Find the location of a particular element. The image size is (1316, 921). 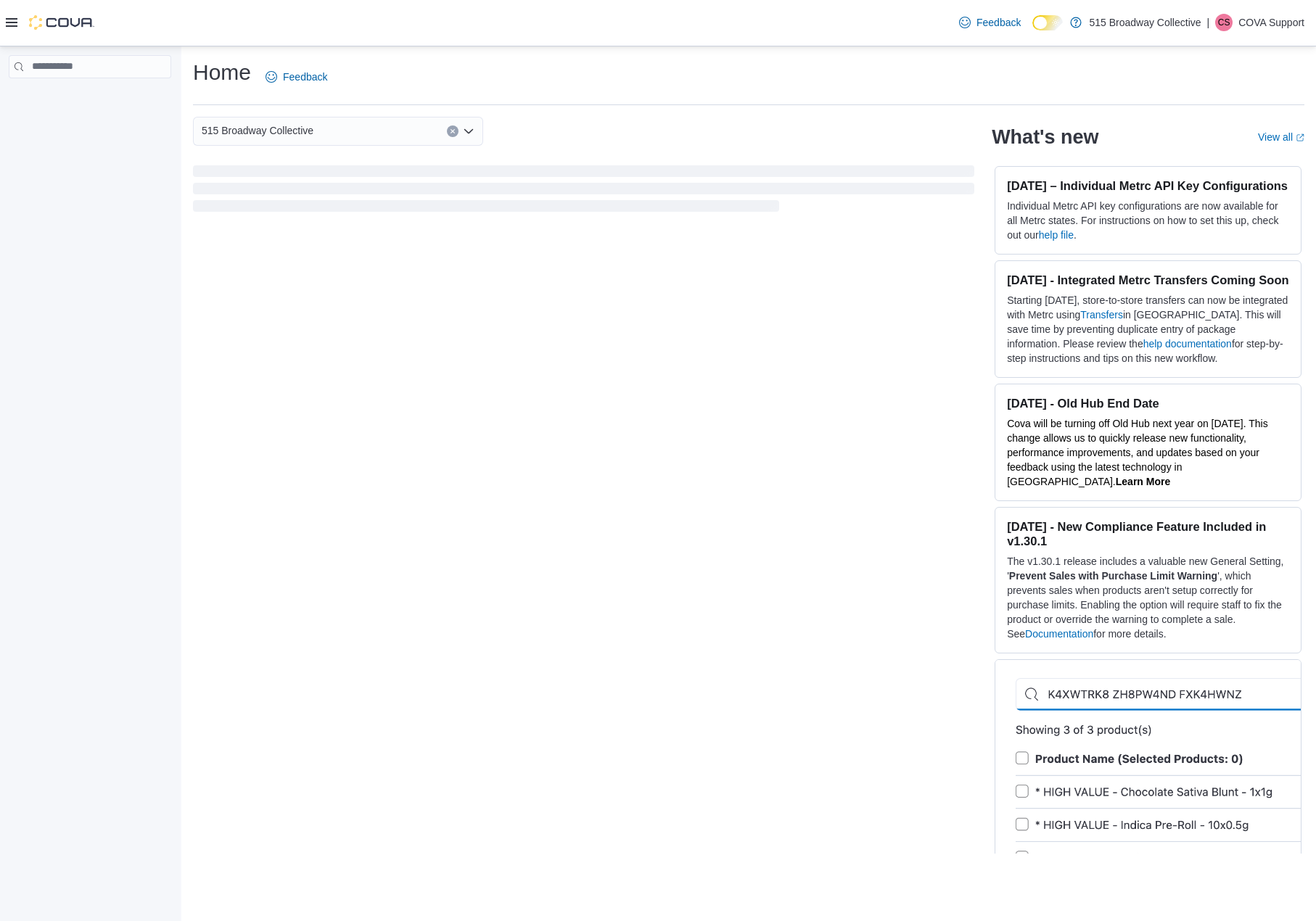

span: 515 Broadway Collective is located at coordinates (257, 130).